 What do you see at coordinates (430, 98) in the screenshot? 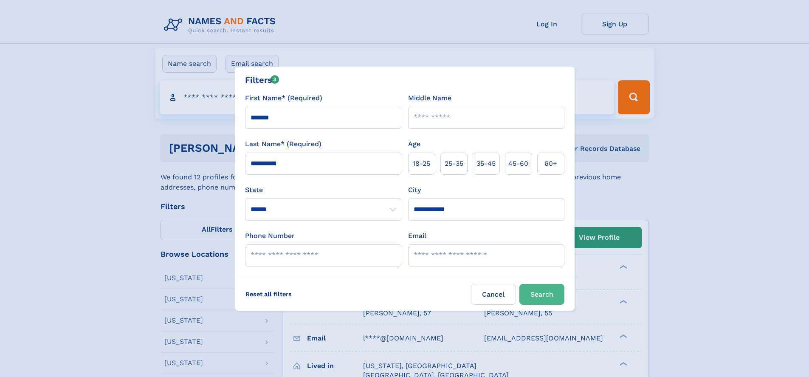
I see `label: Middle Name` at bounding box center [430, 98].